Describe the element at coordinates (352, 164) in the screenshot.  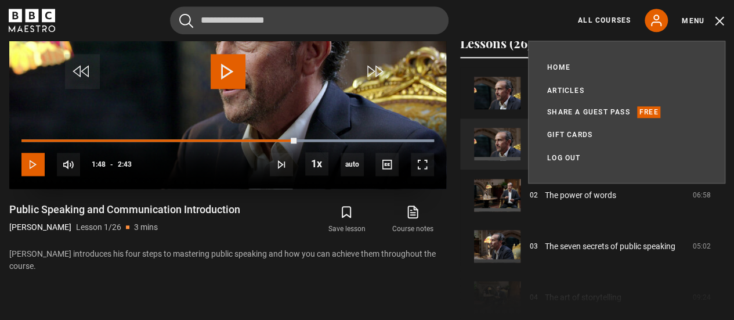
I see `span: auto` at that location.